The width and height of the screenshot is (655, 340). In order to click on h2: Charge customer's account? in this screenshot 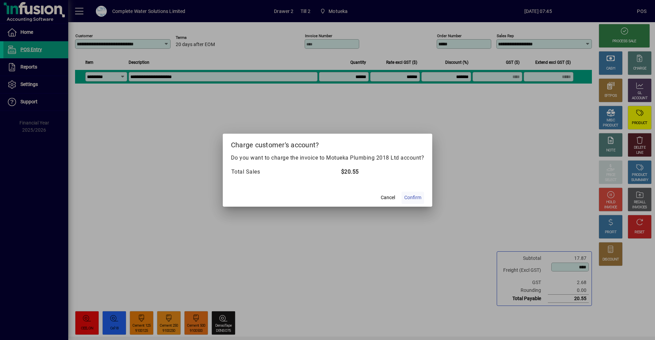, I will do `click(327, 144)`.